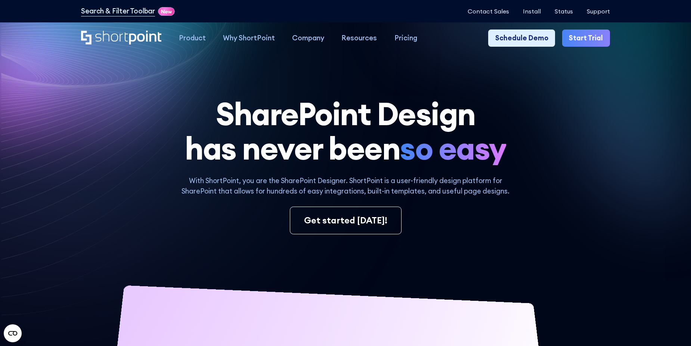 The height and width of the screenshot is (346, 691). I want to click on p: Install, so click(532, 11).